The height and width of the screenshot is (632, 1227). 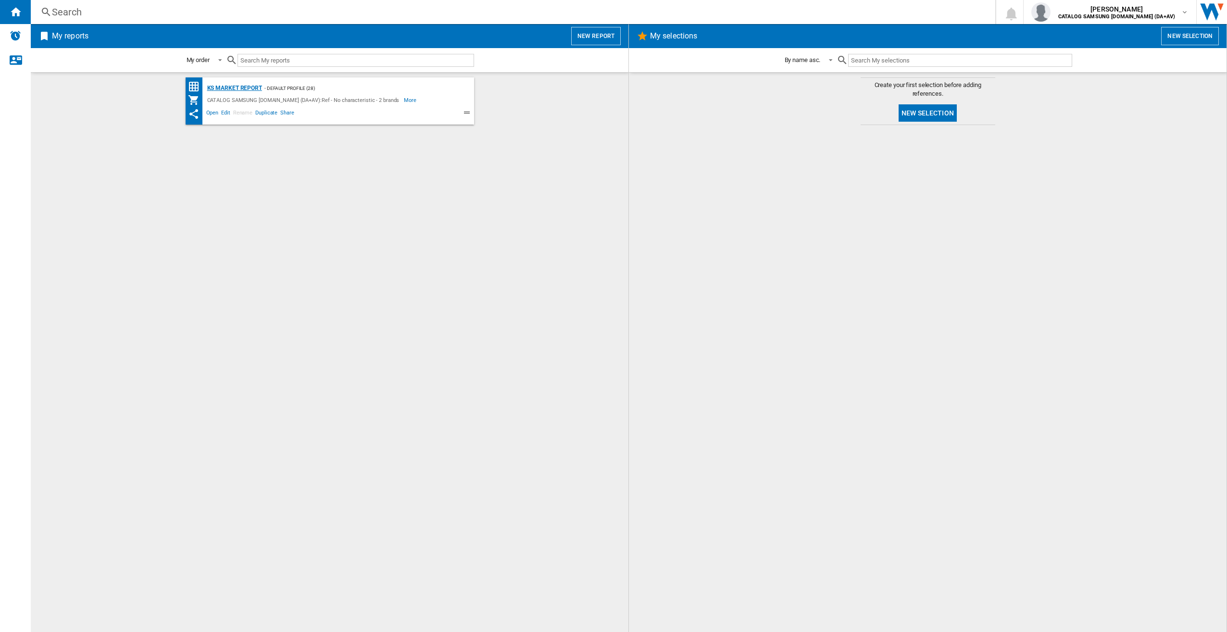 I want to click on input: Search My reports, so click(x=356, y=60).